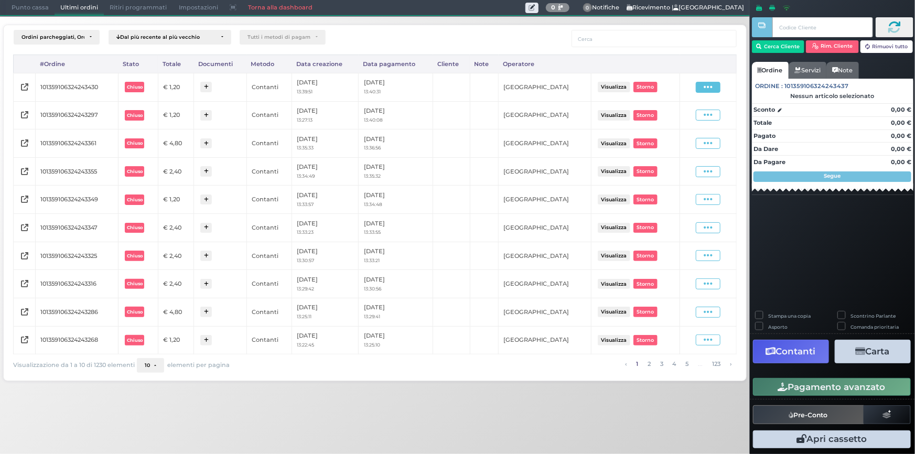  What do you see at coordinates (138, 8) in the screenshot?
I see `span: Ritiri programmati` at bounding box center [138, 8].